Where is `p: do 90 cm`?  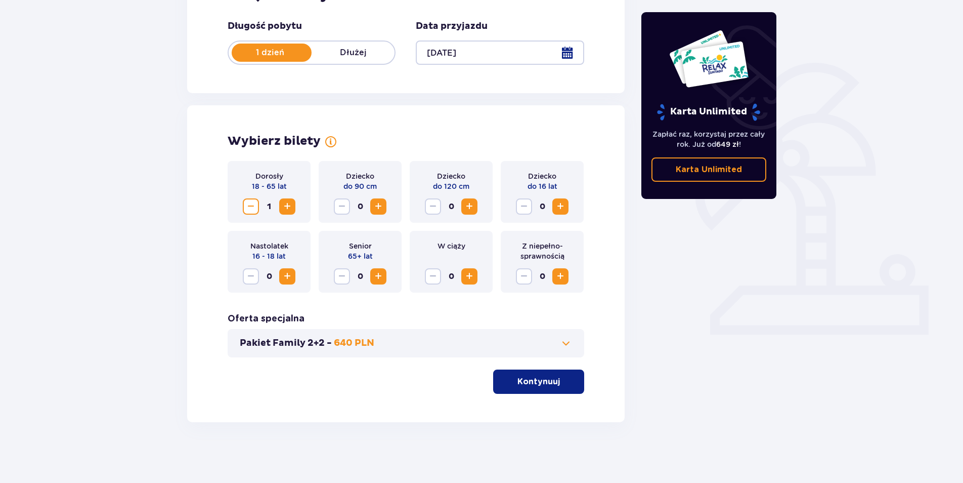
p: do 90 cm is located at coordinates (360, 186).